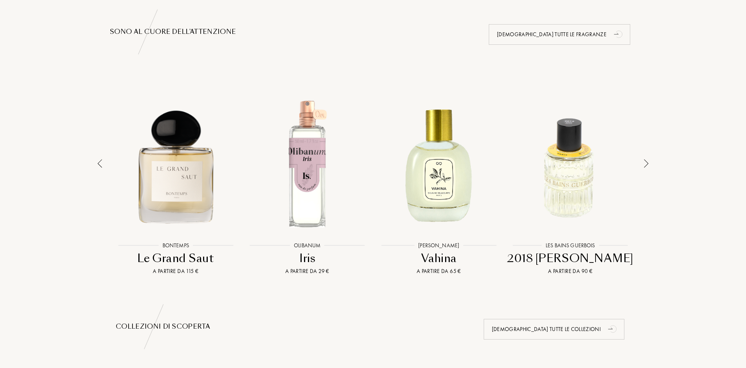 This screenshot has height=368, width=746. What do you see at coordinates (646, 164) in the screenshot?
I see `img: arrow_thin.png` at bounding box center [646, 164].